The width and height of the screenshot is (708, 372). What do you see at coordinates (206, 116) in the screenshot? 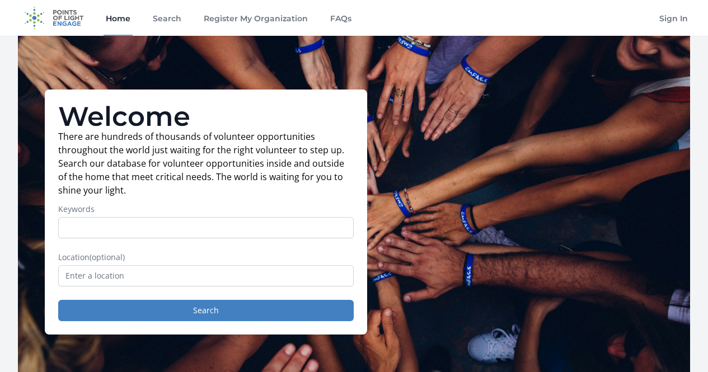
I see `h1: Welcome` at bounding box center [206, 116].